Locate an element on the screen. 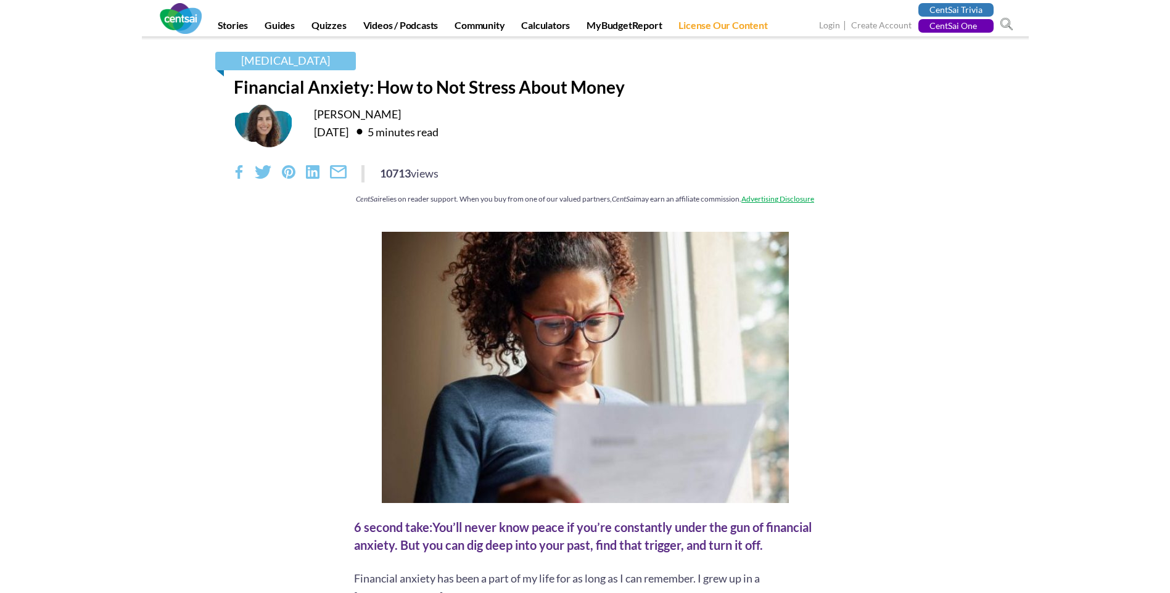  a: CentSai Trivia is located at coordinates (956, 10).